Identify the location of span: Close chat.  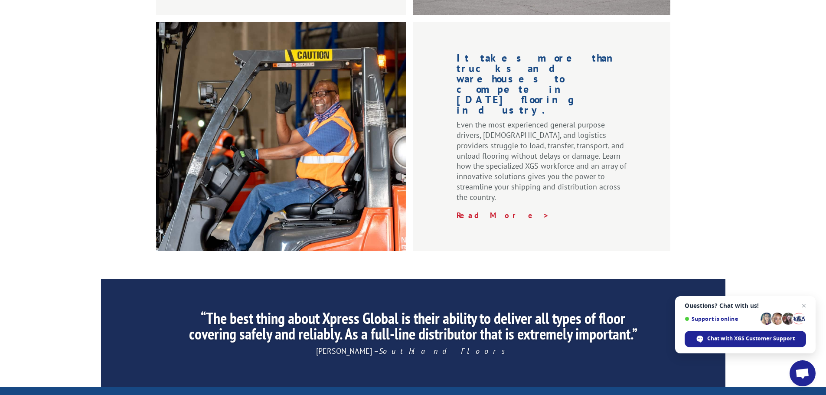
(804, 306).